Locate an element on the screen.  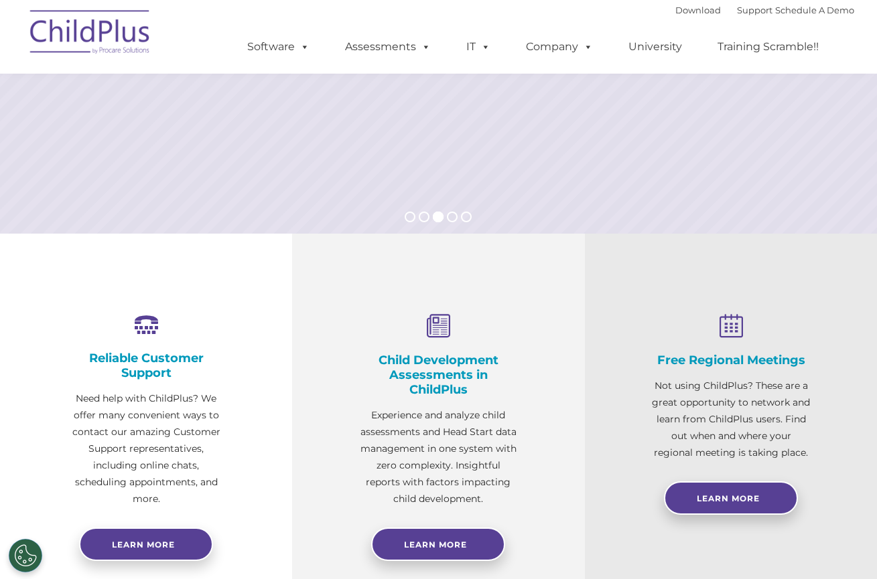
span: Phone number is located at coordinates (214, 148).